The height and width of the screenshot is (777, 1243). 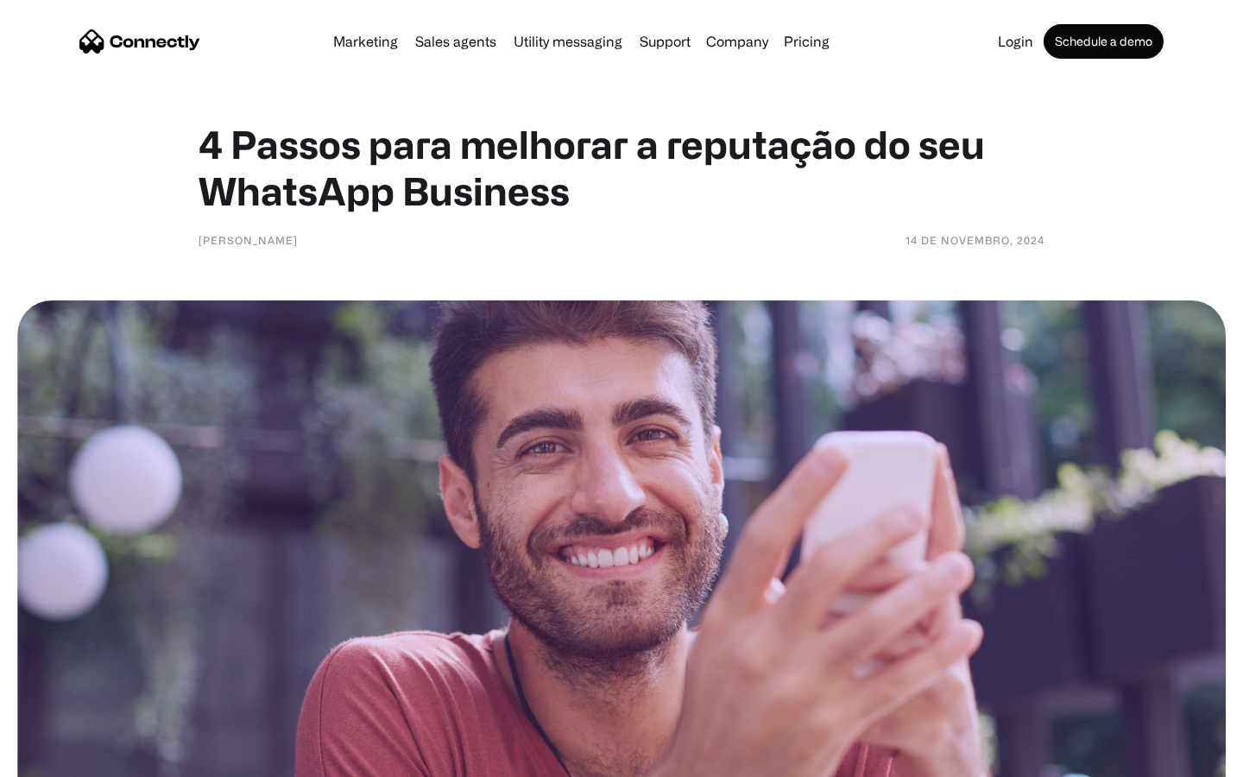 What do you see at coordinates (1103, 41) in the screenshot?
I see `a: Schedule a demo` at bounding box center [1103, 41].